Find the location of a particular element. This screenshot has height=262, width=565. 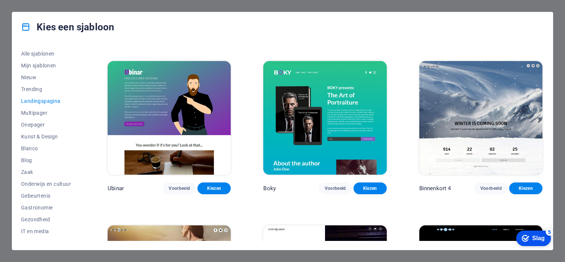

button: Mijn sjablonen is located at coordinates (48, 65).